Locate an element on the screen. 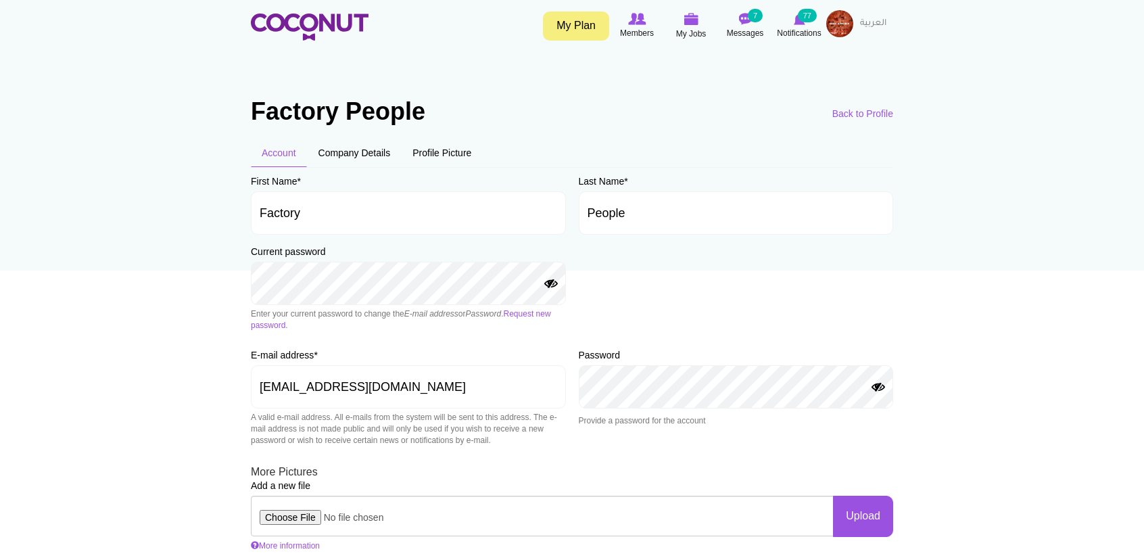 The image size is (1144, 558). label: Add a new file is located at coordinates (281, 485).